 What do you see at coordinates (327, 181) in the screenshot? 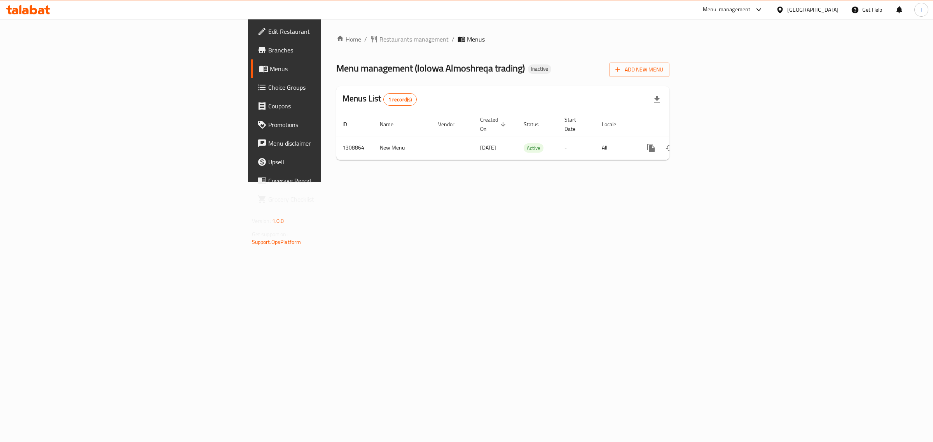
I see `a: Coverage Report` at bounding box center [327, 181].